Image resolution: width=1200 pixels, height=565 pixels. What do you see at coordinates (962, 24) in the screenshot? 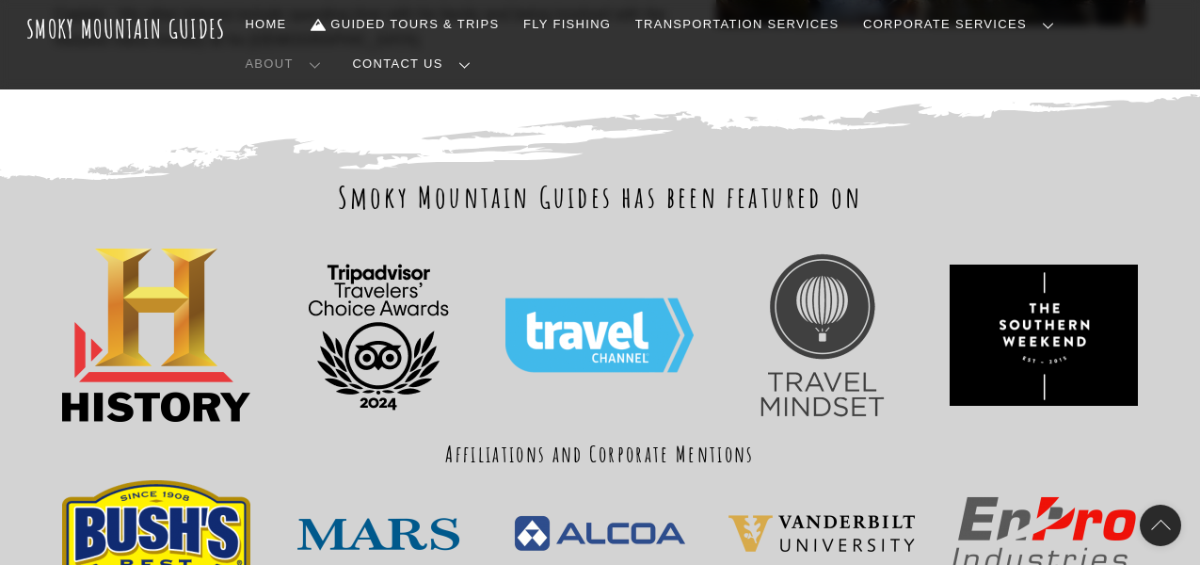
I see `a: Corporate Services` at bounding box center [962, 24].